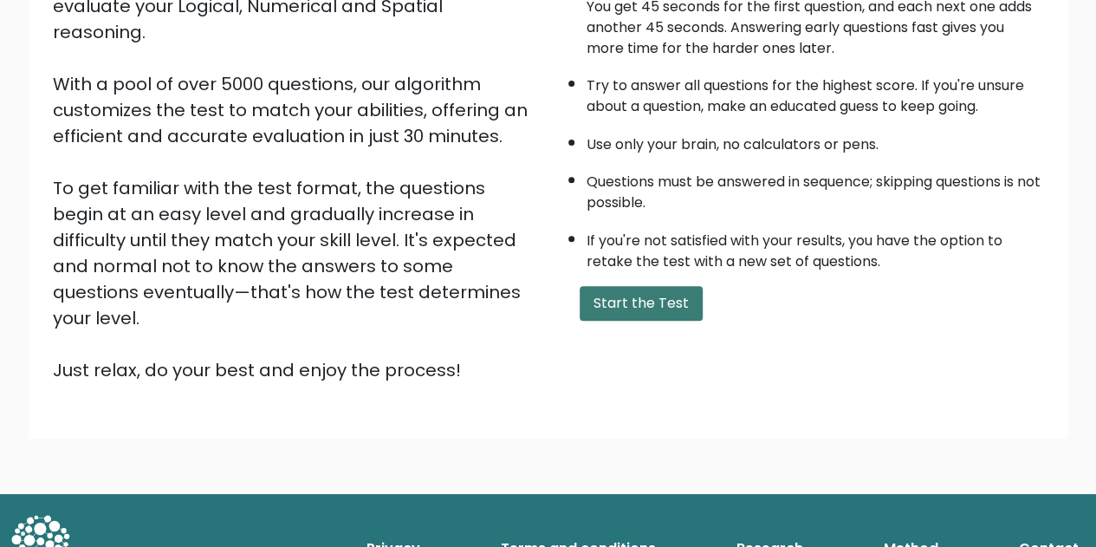 The height and width of the screenshot is (547, 1096). What do you see at coordinates (815, 140) in the screenshot?
I see `li: Use only your brain, no calculators or pens.` at bounding box center [815, 140].